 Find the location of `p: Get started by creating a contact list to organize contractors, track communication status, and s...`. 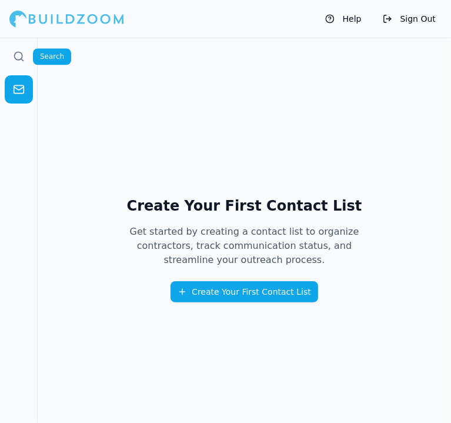

p: Get started by creating a contact list to organize contractors, track communication status, and s... is located at coordinates (245, 246).